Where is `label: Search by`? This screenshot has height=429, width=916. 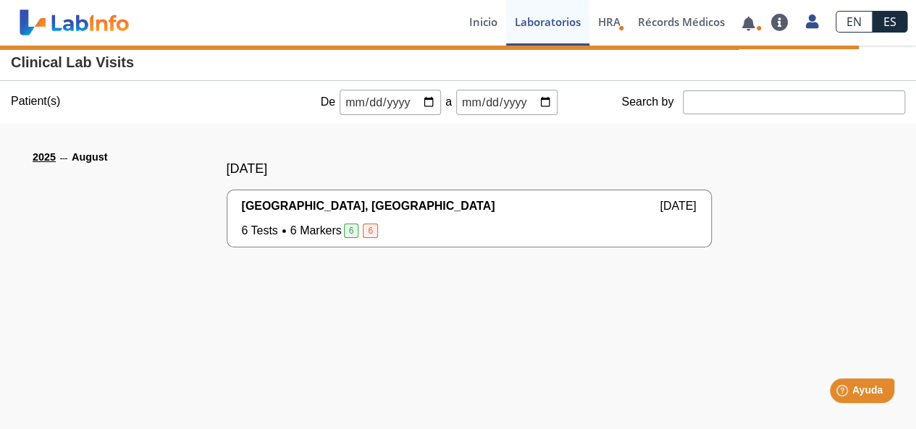
label: Search by is located at coordinates (651, 102).